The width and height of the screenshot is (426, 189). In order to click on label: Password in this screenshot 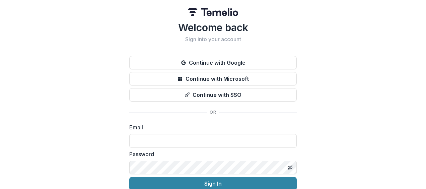, I will do `click(211, 154)`.